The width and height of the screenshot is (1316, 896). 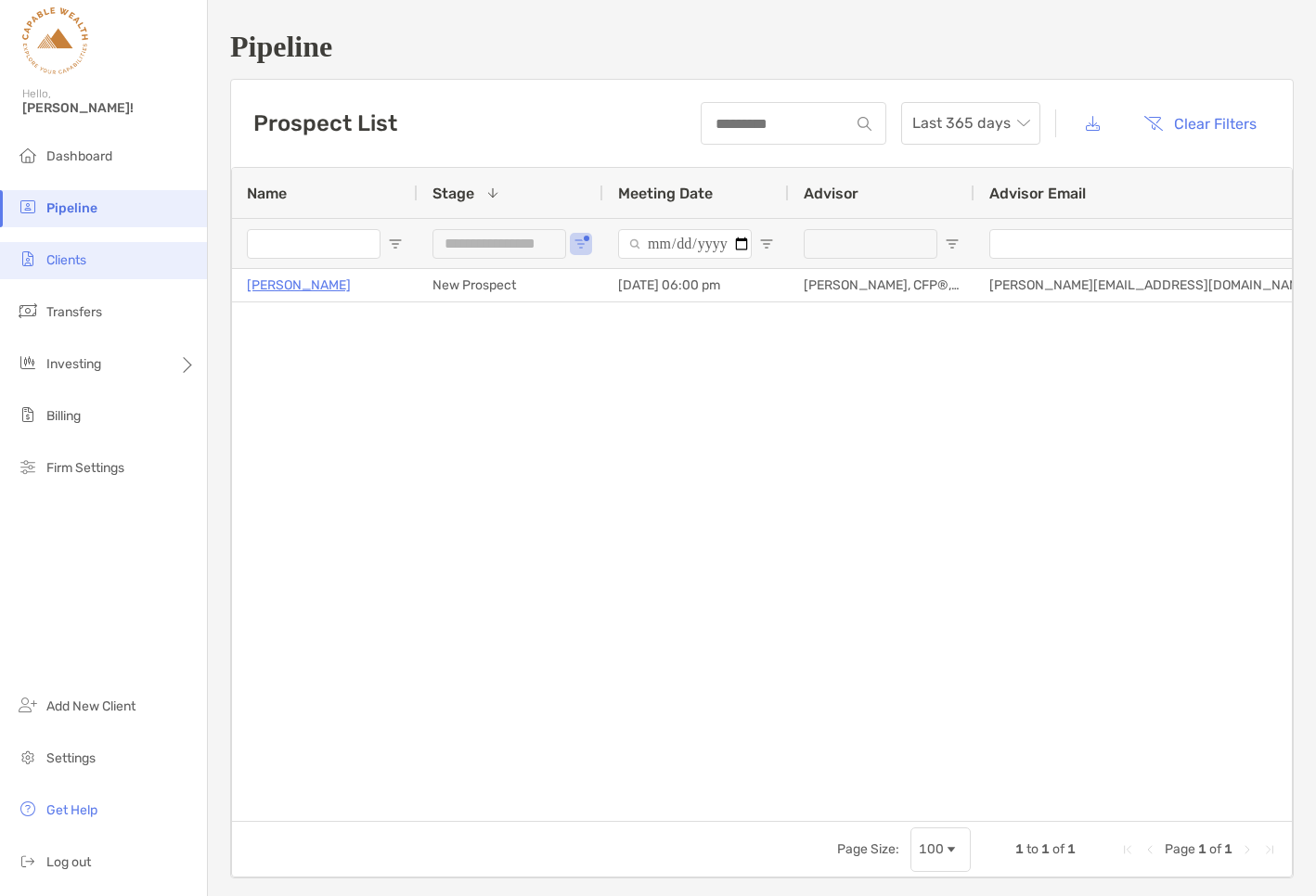 I want to click on img: add_new_client icon, so click(x=28, y=705).